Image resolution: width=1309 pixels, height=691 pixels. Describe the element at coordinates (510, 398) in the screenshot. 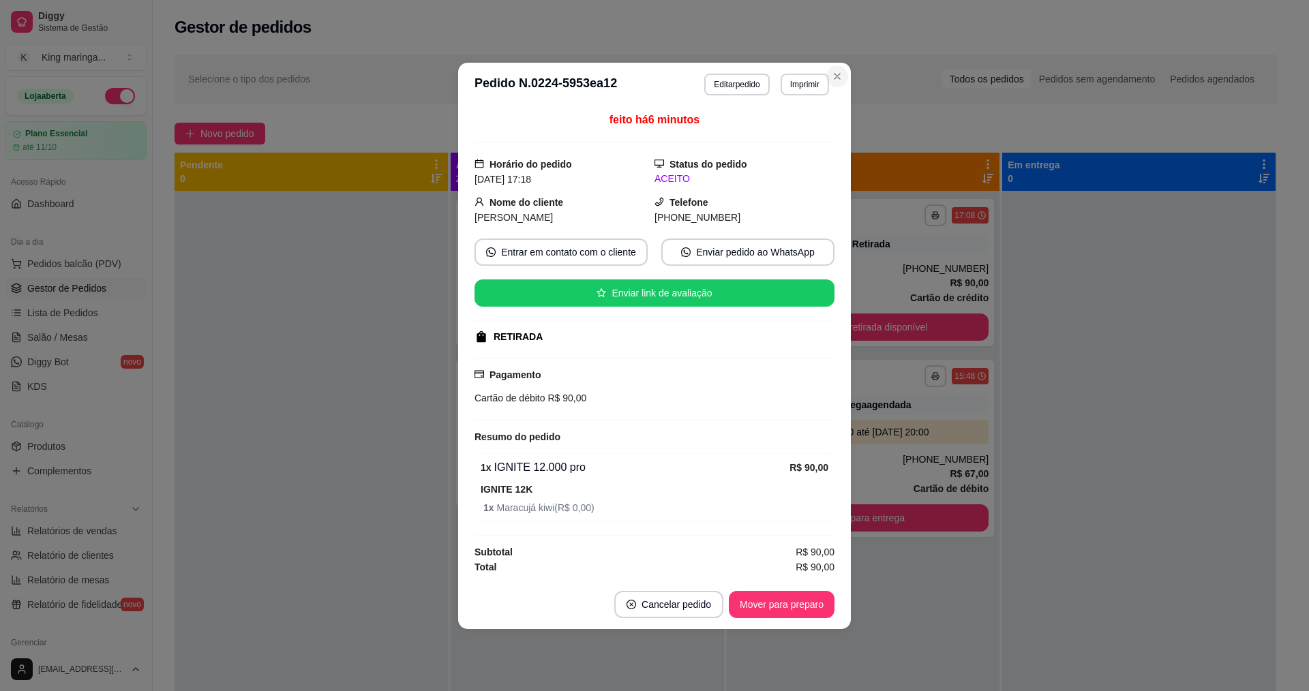

I see `span: Cartão de débito` at that location.